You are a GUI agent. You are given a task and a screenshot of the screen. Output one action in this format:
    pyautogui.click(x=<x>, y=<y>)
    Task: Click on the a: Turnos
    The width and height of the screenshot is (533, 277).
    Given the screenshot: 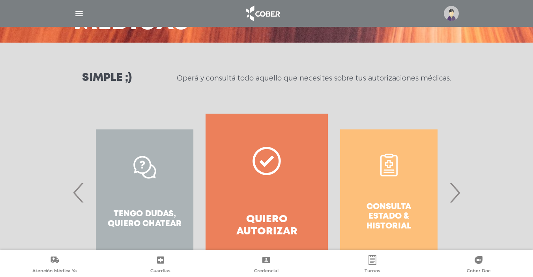 What is the action you would take?
    pyautogui.click(x=372, y=265)
    